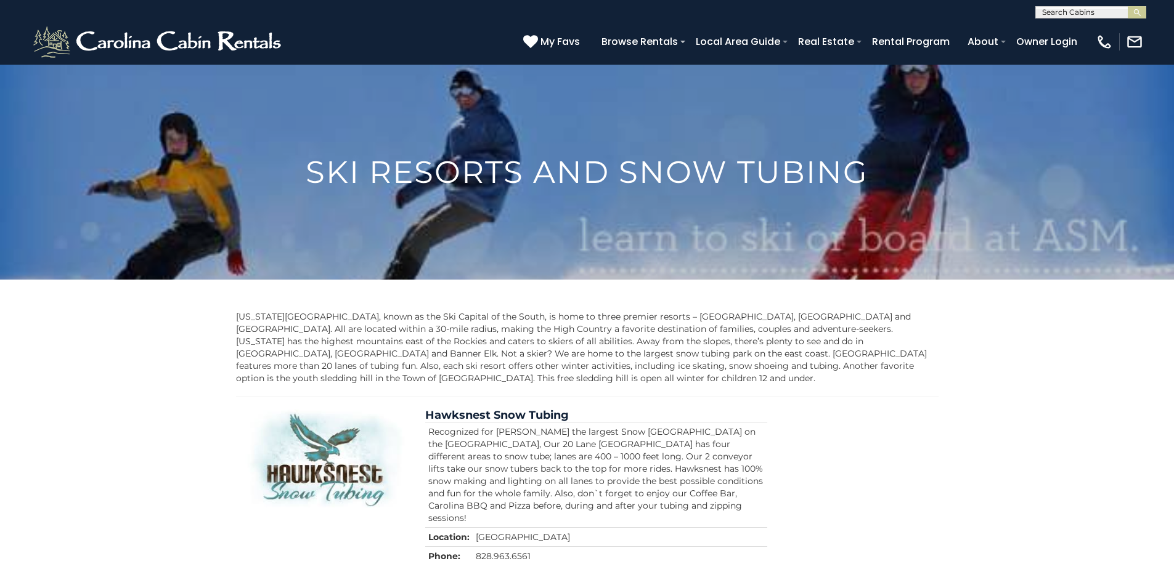 Image resolution: width=1174 pixels, height=561 pixels. Describe the element at coordinates (983, 41) in the screenshot. I see `a: About` at that location.